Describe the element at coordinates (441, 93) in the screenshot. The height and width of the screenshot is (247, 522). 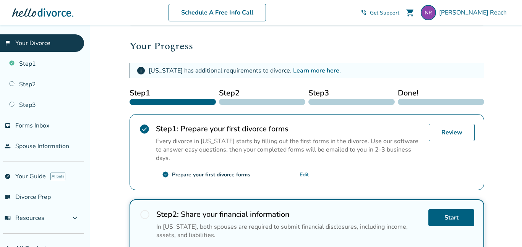
I see `span: Done!` at that location.